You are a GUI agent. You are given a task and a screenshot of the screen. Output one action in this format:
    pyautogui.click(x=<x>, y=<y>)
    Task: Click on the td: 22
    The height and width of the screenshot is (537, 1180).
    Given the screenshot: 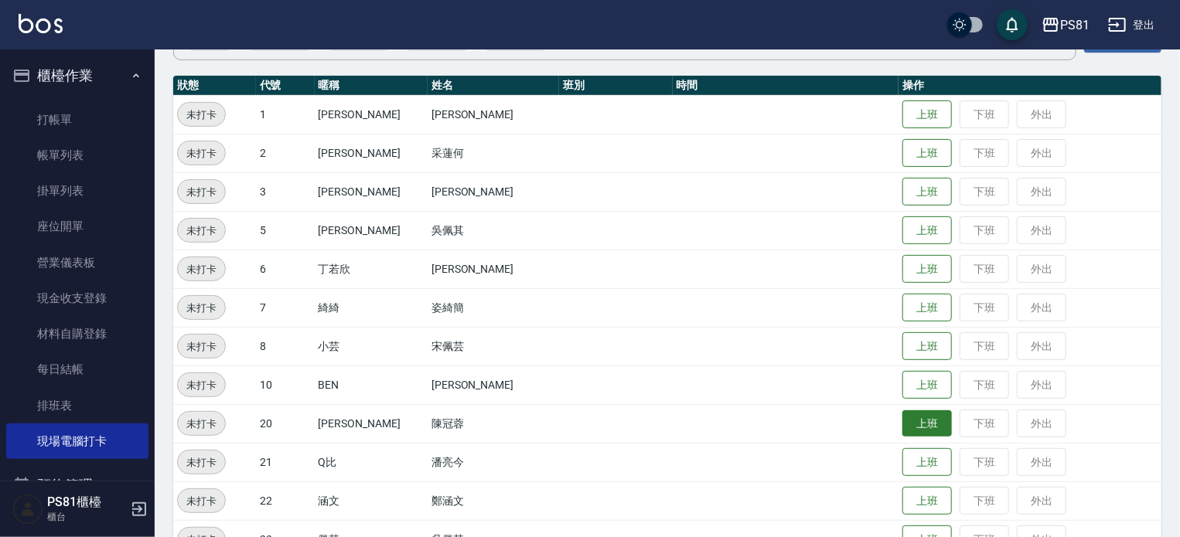 What is the action you would take?
    pyautogui.click(x=285, y=501)
    